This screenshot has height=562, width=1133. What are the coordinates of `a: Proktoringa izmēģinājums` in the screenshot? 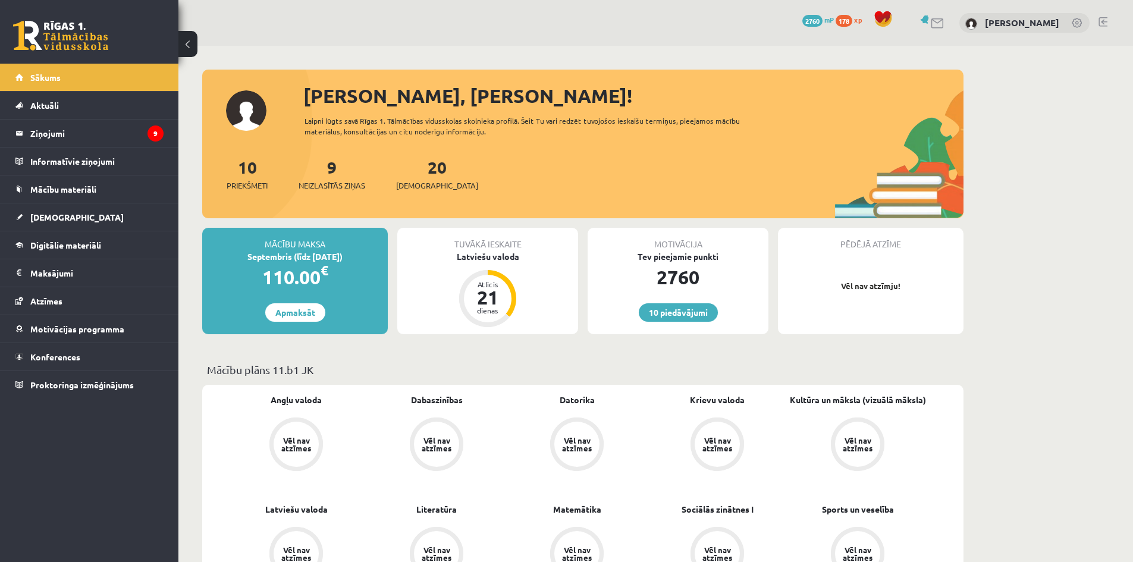 It's located at (89, 385).